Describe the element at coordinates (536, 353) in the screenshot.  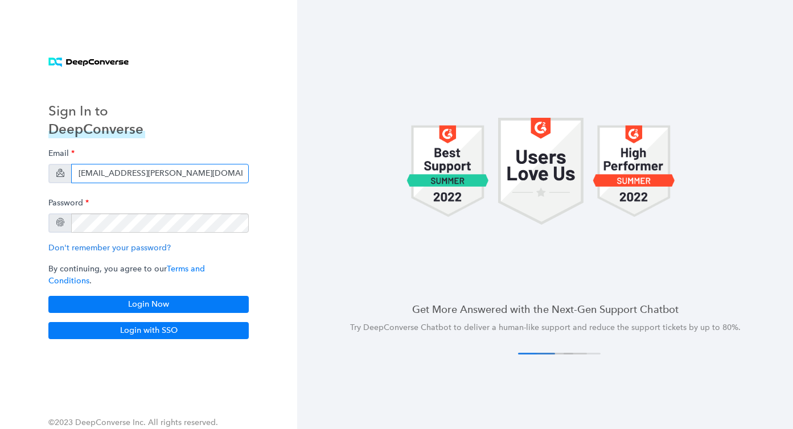
I see `button: 1` at that location.